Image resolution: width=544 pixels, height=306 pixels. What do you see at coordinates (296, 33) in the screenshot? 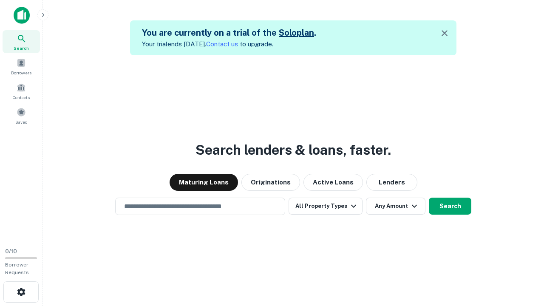
I see `a: Soloplan` at bounding box center [296, 33].